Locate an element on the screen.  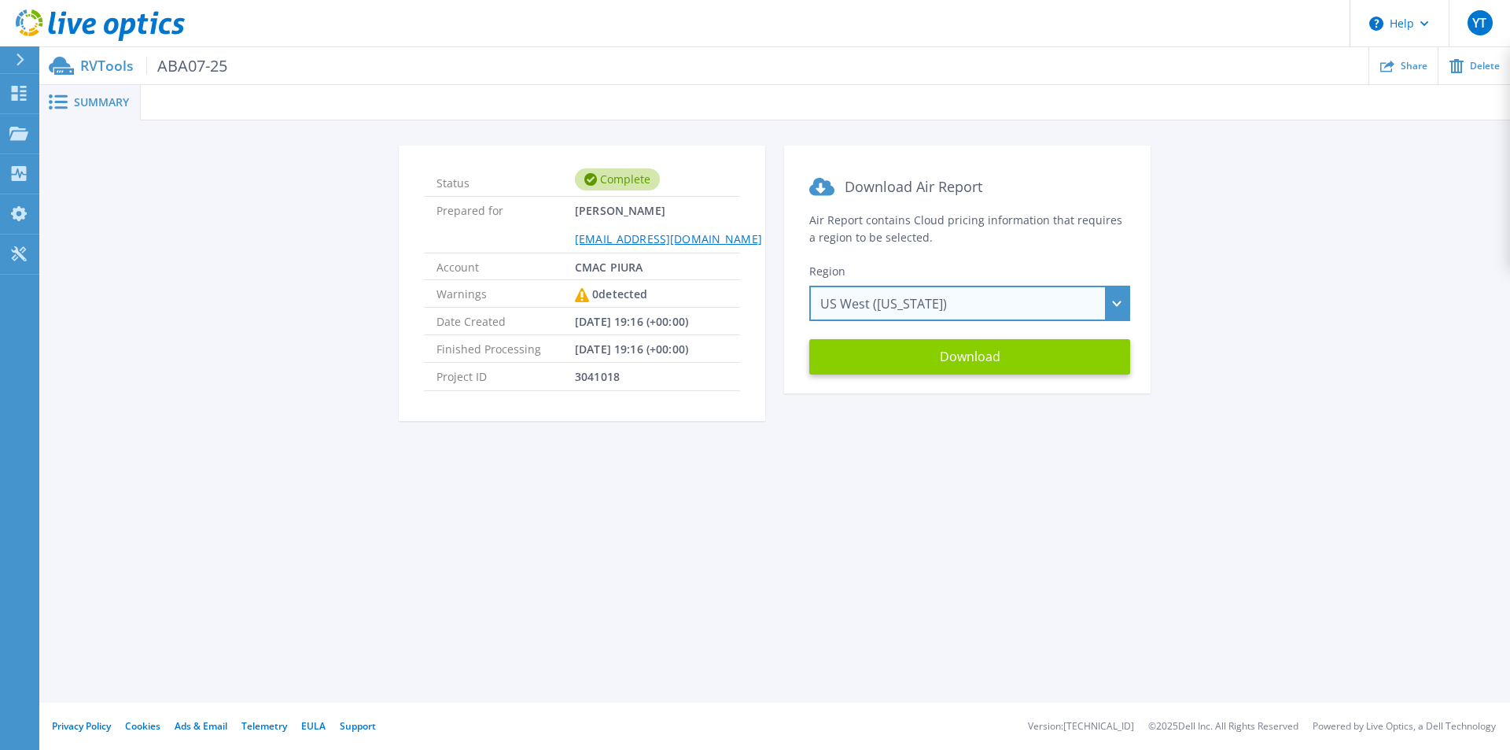
span: Summary is located at coordinates (101, 102).